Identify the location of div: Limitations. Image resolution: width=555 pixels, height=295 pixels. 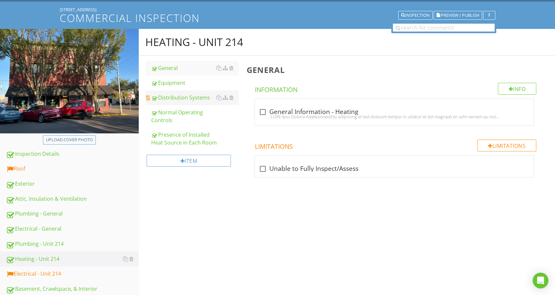
(507, 145).